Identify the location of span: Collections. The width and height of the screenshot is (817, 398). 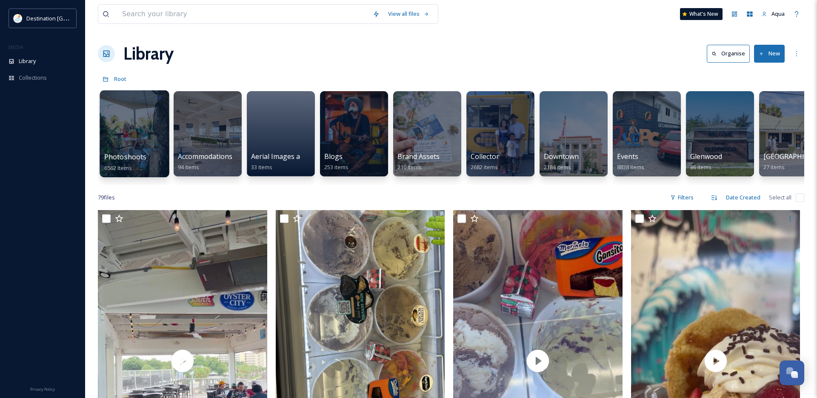
(33, 77).